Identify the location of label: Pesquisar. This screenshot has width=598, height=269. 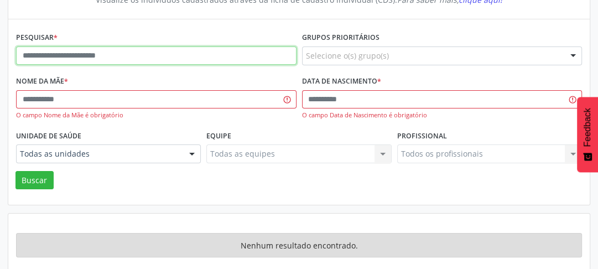
(37, 38).